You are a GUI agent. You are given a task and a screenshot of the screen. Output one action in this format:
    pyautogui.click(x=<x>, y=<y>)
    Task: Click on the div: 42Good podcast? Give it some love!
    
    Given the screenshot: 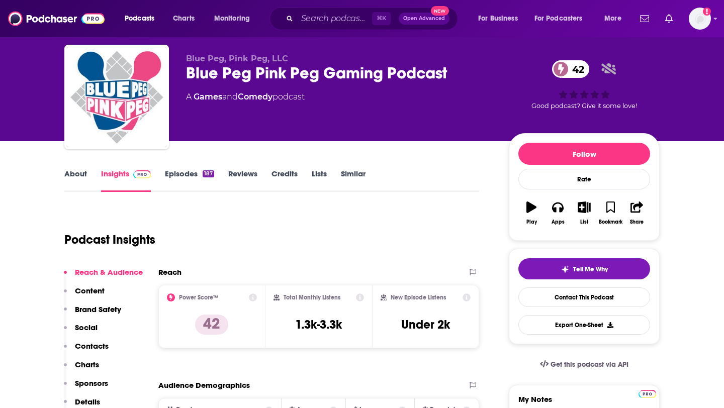 What is the action you would take?
    pyautogui.click(x=584, y=85)
    